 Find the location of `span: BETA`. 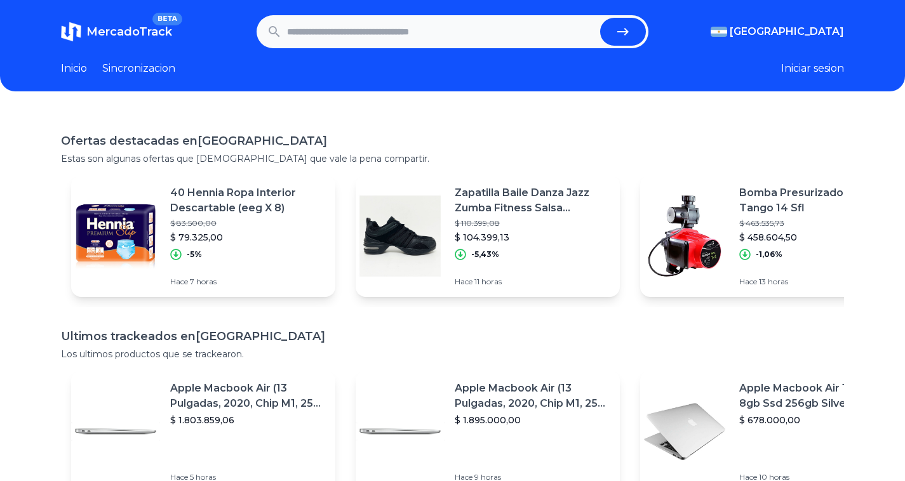

span: BETA is located at coordinates (167, 19).